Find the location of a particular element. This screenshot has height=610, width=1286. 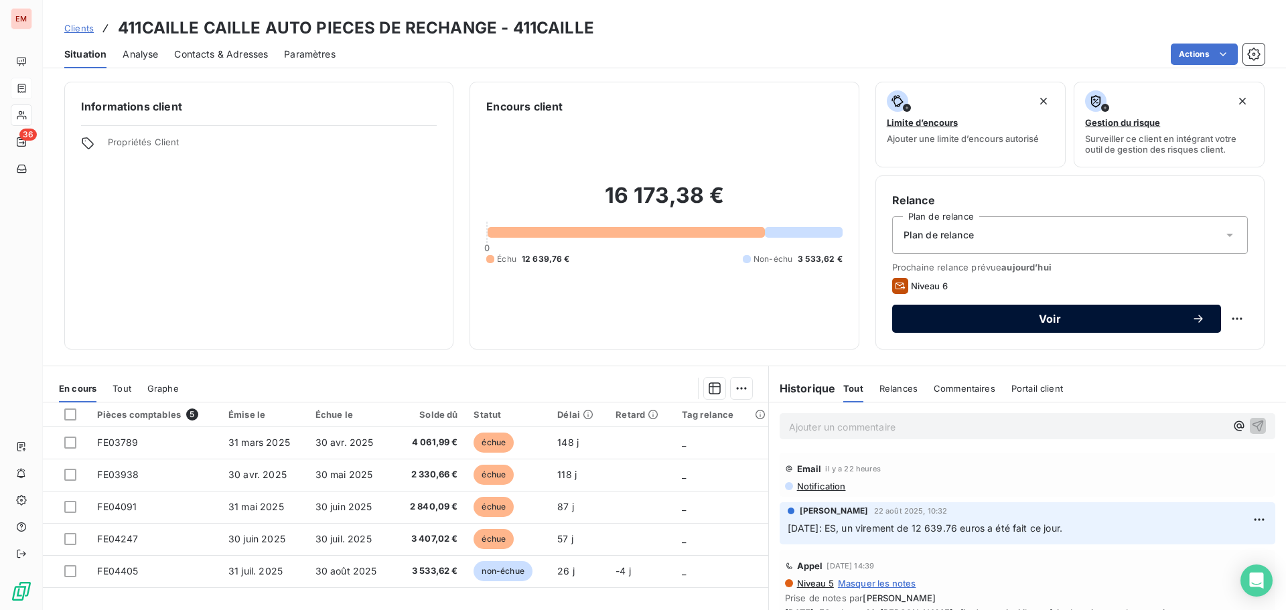

span: FE04247 is located at coordinates (117, 538).